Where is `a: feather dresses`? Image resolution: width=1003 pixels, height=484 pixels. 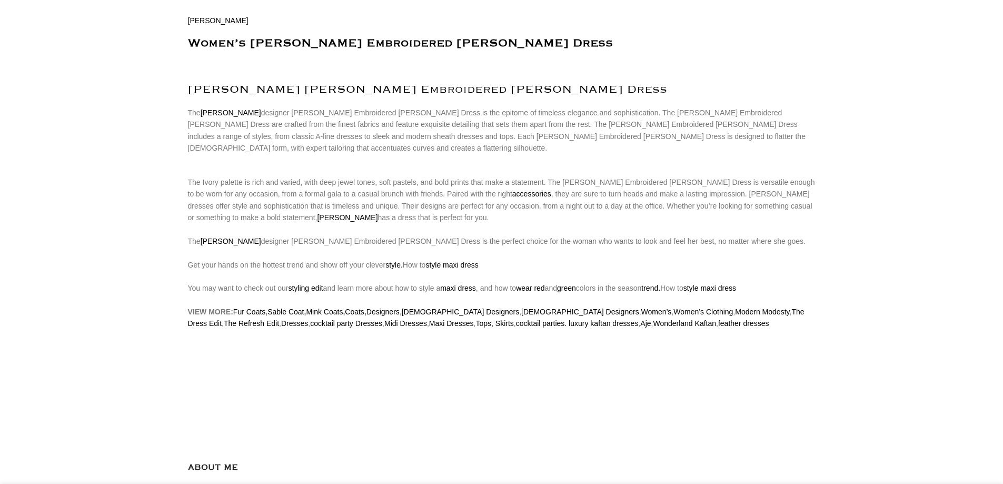
a: feather dresses is located at coordinates (744, 323).